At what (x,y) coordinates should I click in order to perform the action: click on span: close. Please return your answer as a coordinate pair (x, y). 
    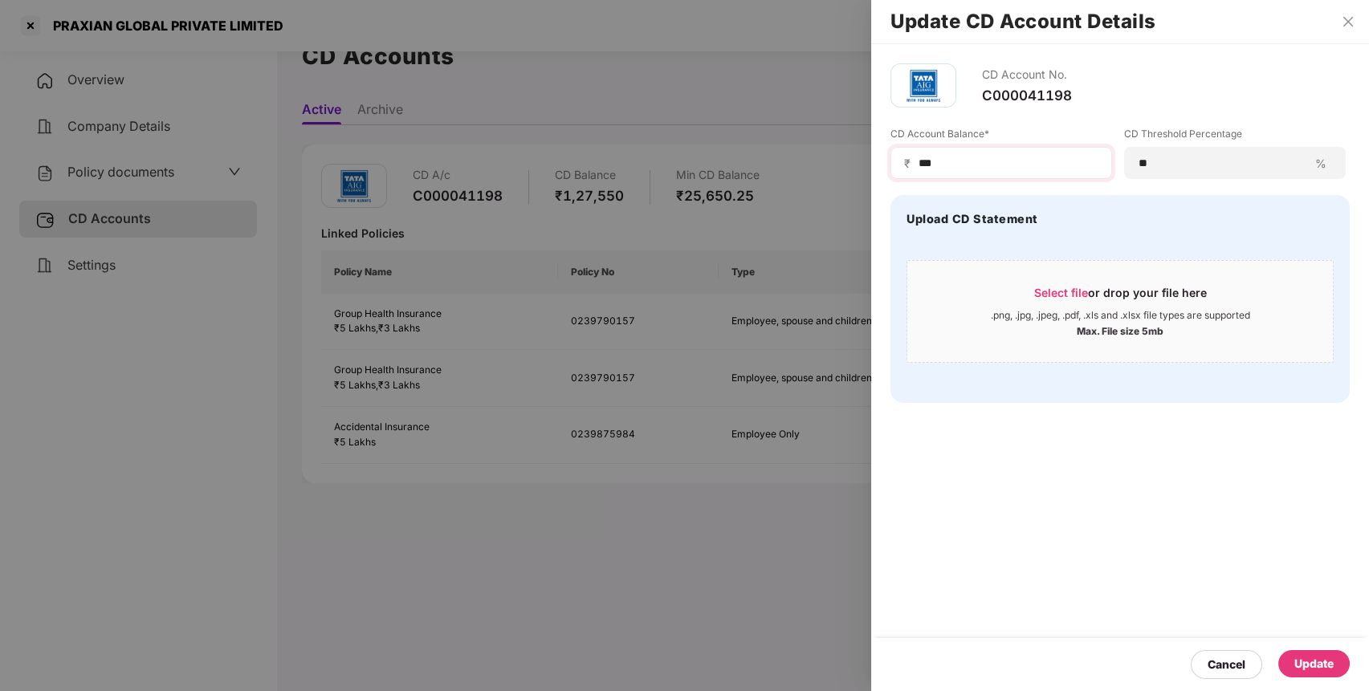
    Looking at the image, I should click on (1348, 22).